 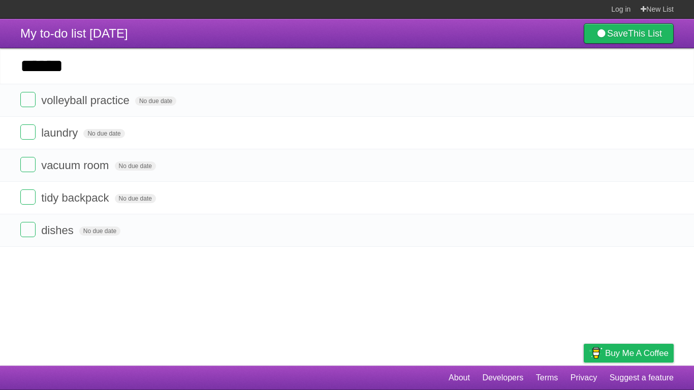 What do you see at coordinates (645, 34) in the screenshot?
I see `b: This List` at bounding box center [645, 34].